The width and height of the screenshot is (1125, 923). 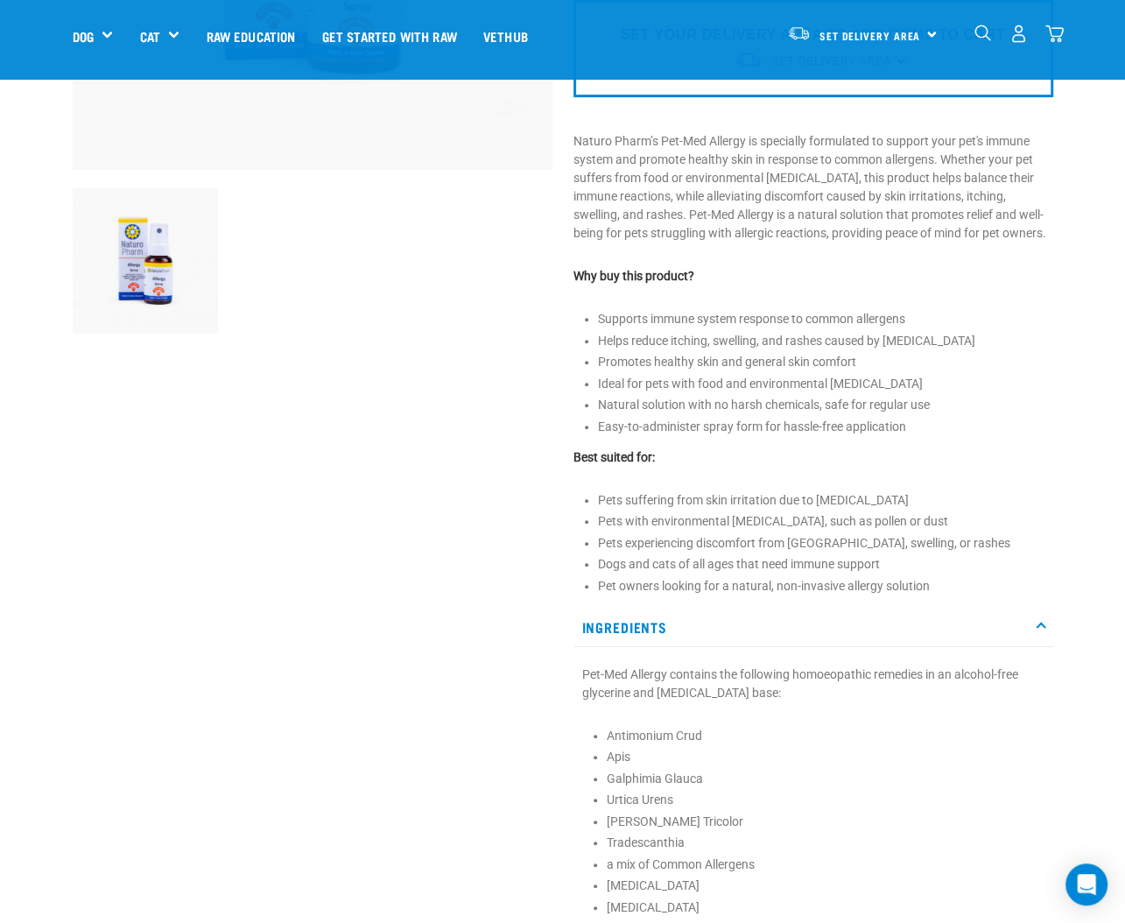 I want to click on img: home-icon@2x.png, so click(x=1054, y=33).